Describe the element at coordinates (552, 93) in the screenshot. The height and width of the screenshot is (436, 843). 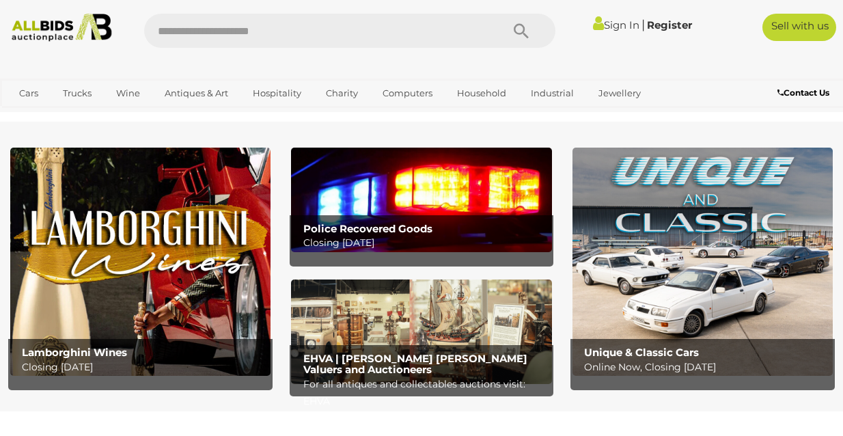
I see `a: Industrial` at that location.